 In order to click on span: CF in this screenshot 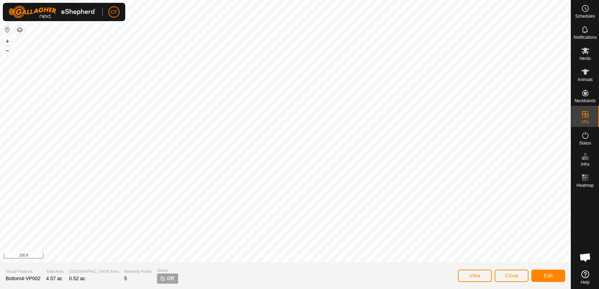, I will do `click(114, 12)`.